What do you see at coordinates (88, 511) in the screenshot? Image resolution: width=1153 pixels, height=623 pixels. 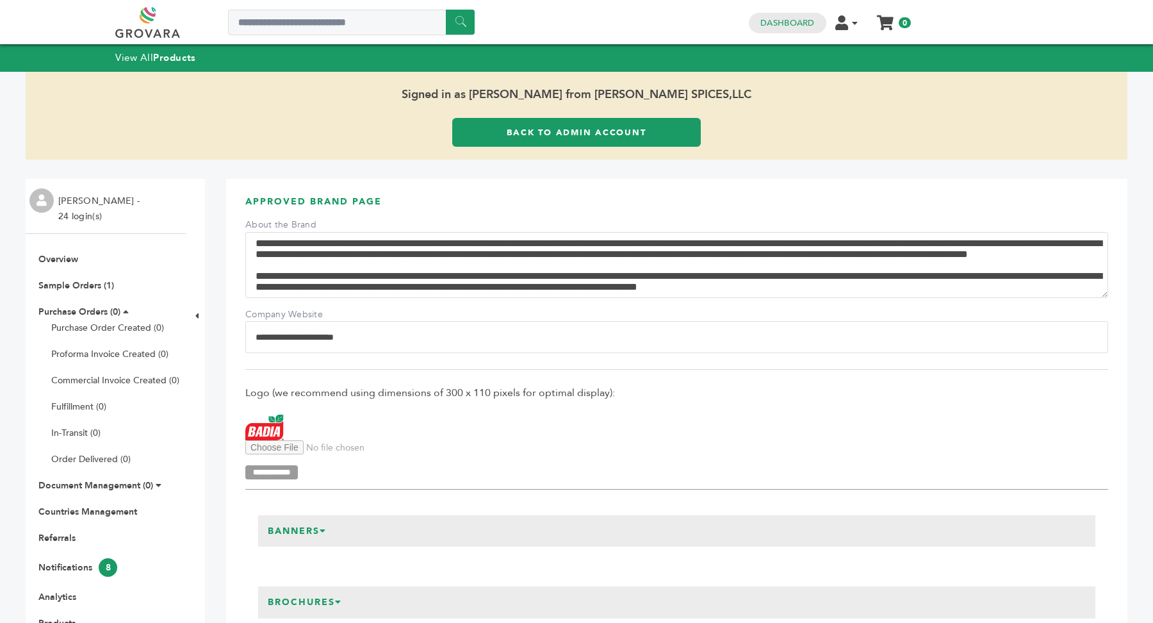 I see `a: Countries Management` at bounding box center [88, 511].